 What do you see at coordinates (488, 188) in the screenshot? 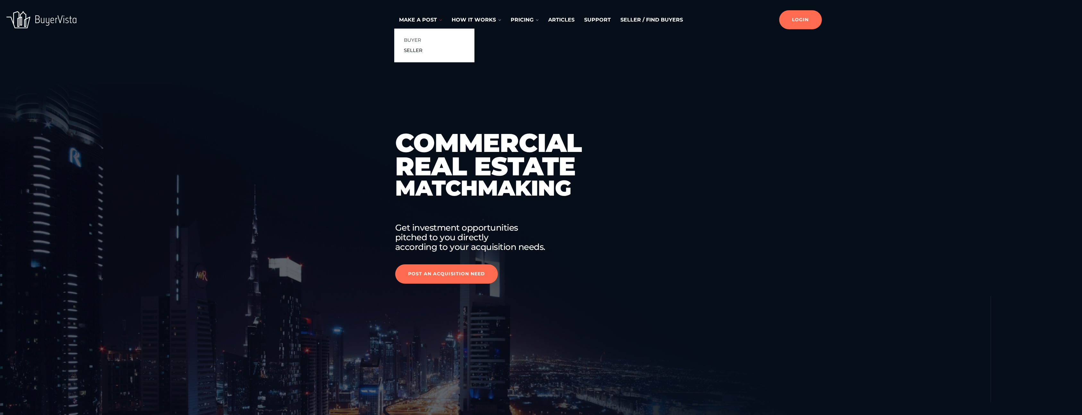
I see `span: Matchmaking` at bounding box center [488, 188].